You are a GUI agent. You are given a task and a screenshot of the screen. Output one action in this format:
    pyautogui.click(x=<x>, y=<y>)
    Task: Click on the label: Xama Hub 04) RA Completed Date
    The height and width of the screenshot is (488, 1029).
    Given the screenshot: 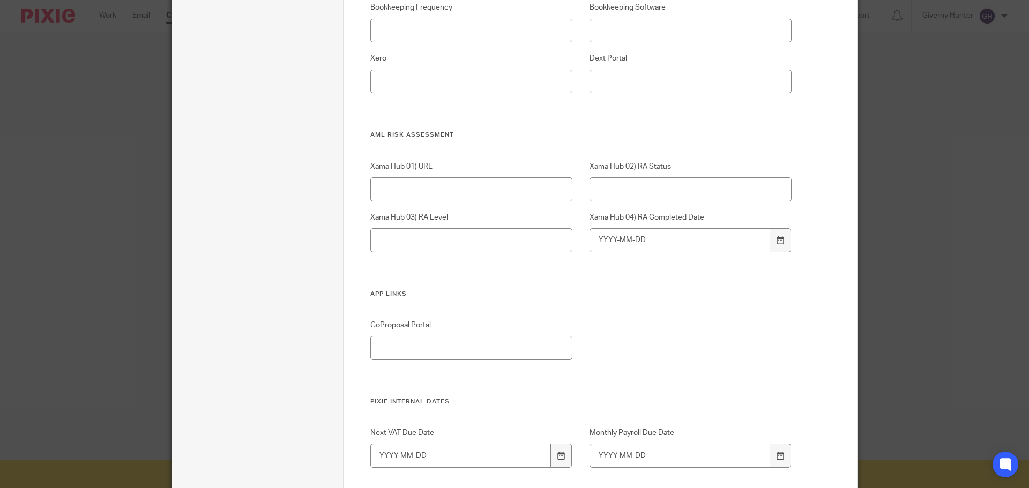 What is the action you would take?
    pyautogui.click(x=691, y=218)
    